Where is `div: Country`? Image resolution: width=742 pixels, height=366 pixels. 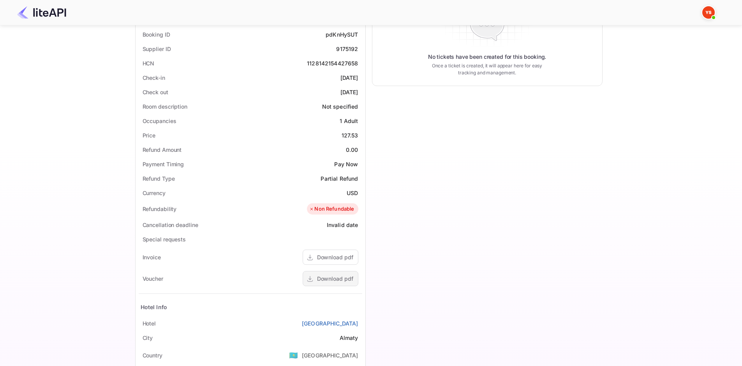 div: Country is located at coordinates (152, 355).